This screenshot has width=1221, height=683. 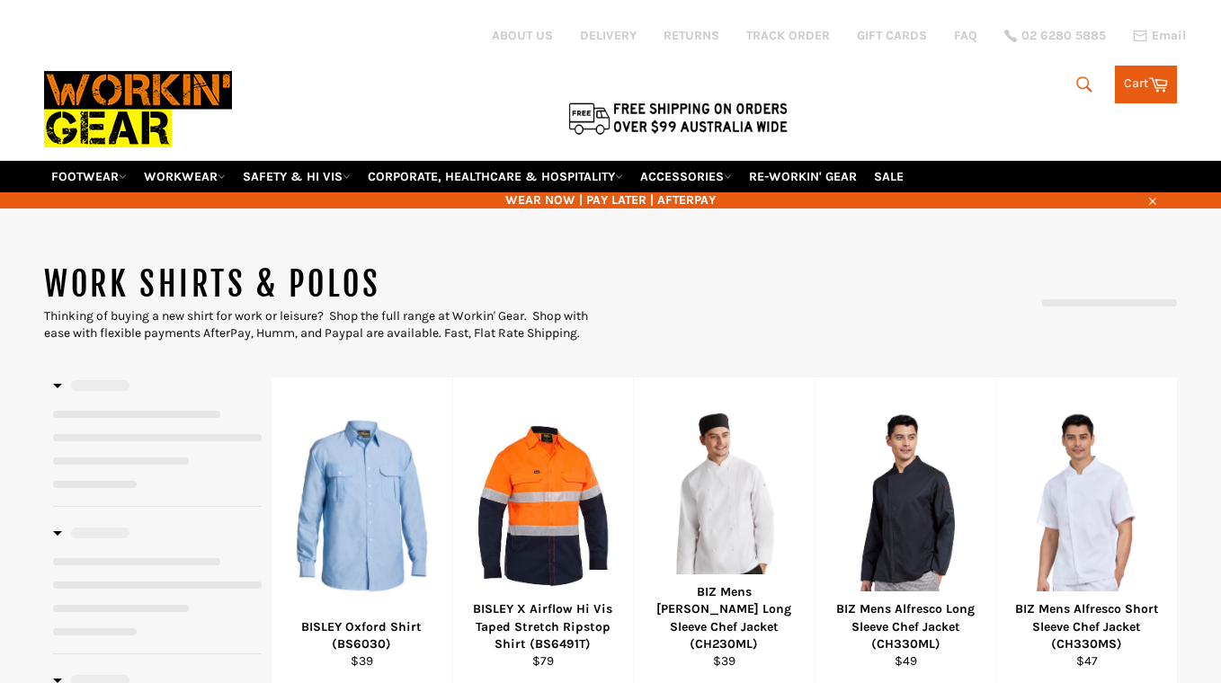 What do you see at coordinates (892, 35) in the screenshot?
I see `a: GIFT CARDS` at bounding box center [892, 35].